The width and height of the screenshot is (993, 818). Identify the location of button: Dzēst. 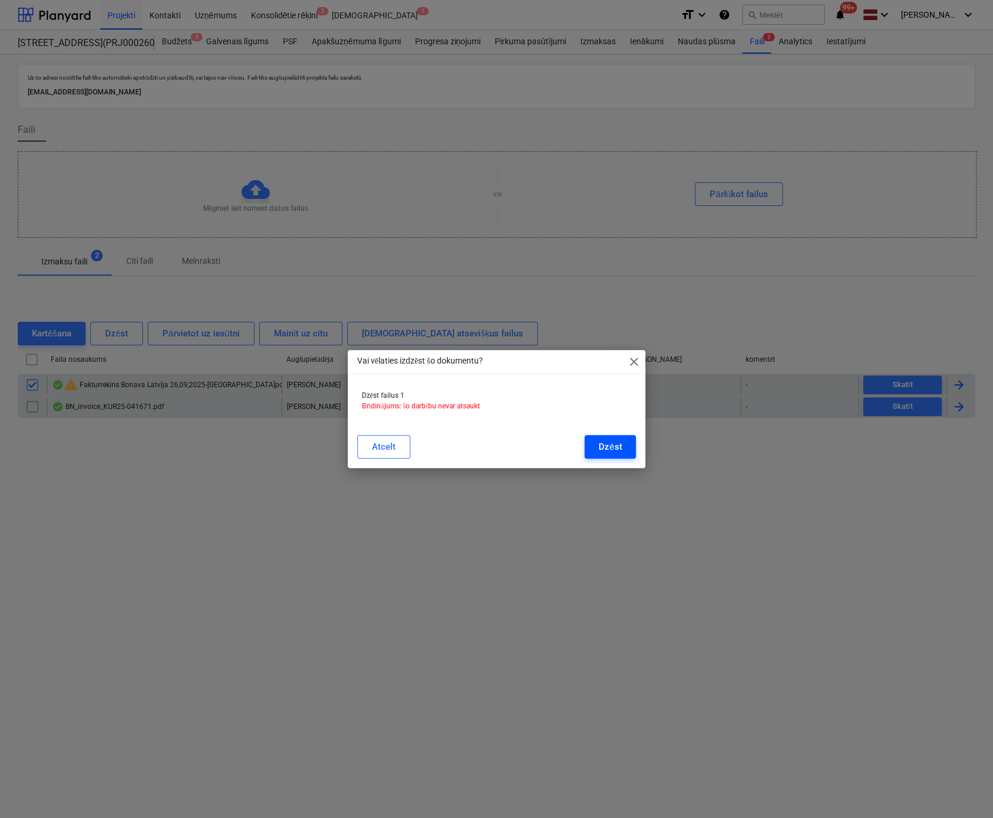
(610, 447).